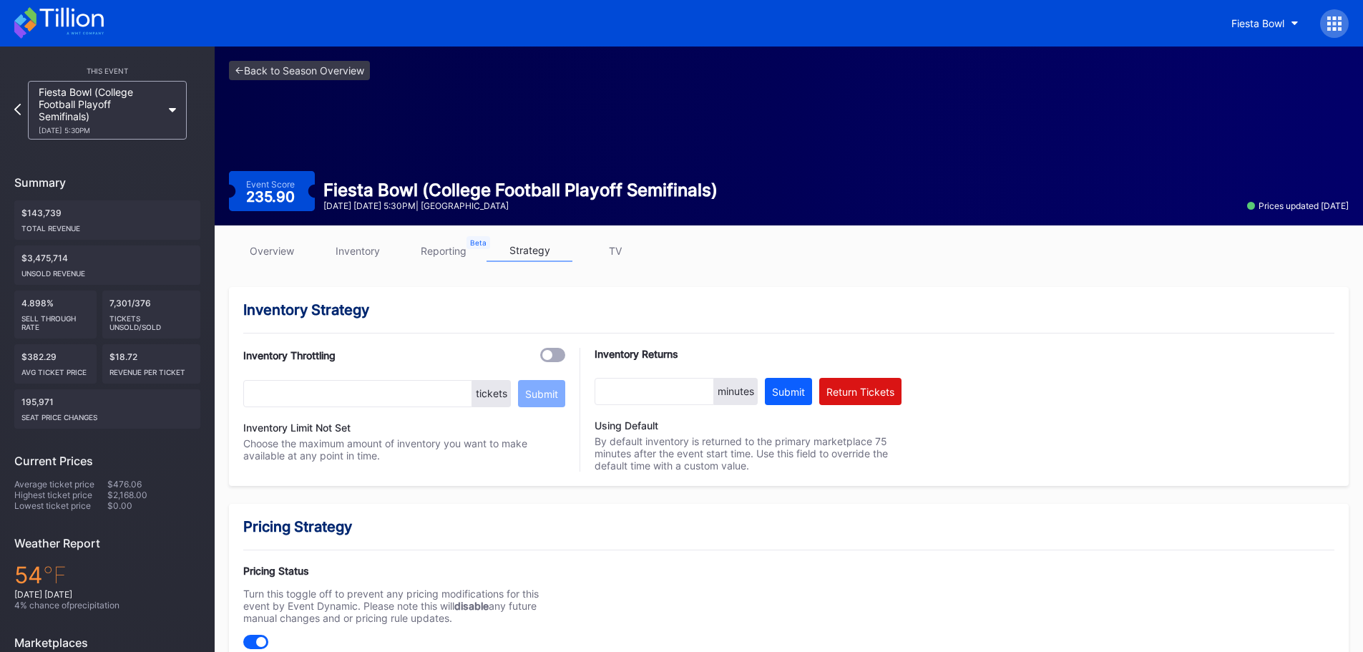 The height and width of the screenshot is (652, 1363). Describe the element at coordinates (154, 494) in the screenshot. I see `div: $2,168.00` at that location.